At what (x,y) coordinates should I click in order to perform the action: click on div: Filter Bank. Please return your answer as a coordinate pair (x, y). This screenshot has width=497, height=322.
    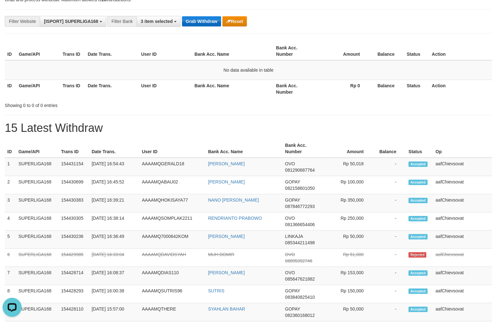
    Looking at the image, I should click on (122, 21).